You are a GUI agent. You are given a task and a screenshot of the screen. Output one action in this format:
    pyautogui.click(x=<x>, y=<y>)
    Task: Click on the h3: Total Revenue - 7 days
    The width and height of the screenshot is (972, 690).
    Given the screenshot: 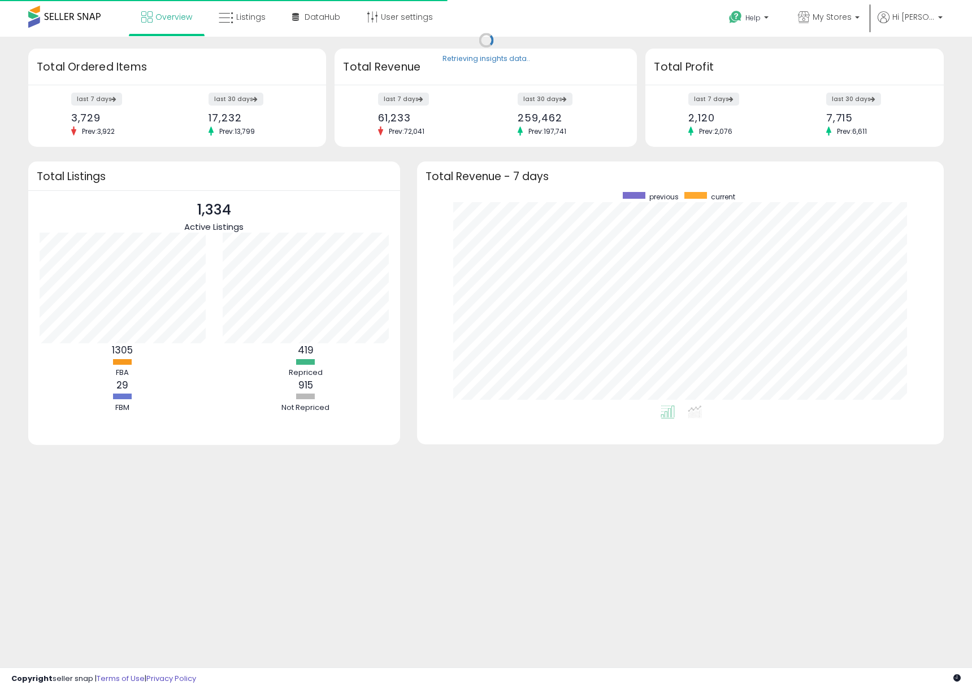 What is the action you would take?
    pyautogui.click(x=680, y=176)
    